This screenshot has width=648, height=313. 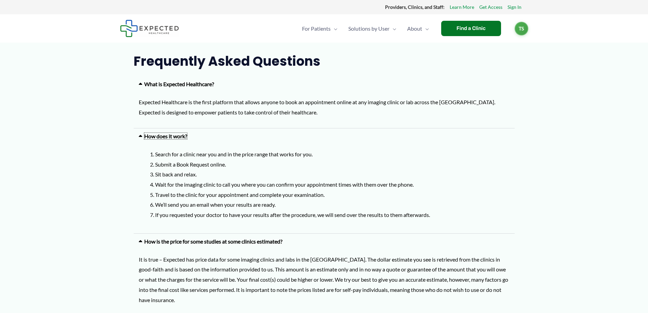 What do you see at coordinates (515, 7) in the screenshot?
I see `a: Sign In` at bounding box center [515, 7].